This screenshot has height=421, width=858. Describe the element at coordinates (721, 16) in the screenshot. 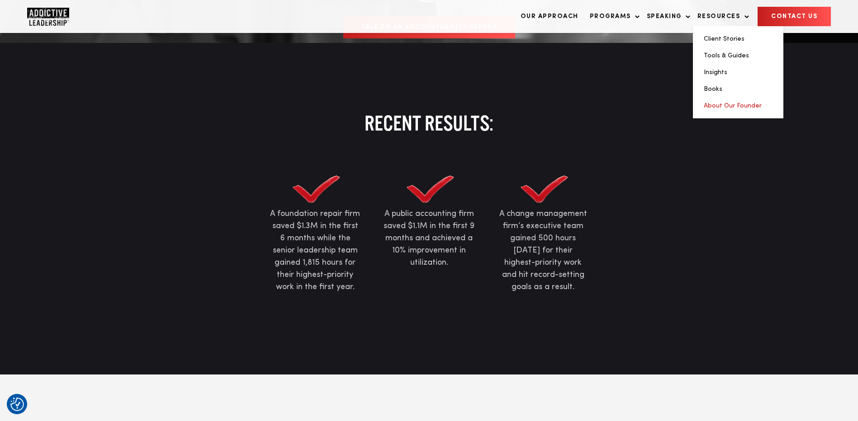

I see `a: Resources` at that location.